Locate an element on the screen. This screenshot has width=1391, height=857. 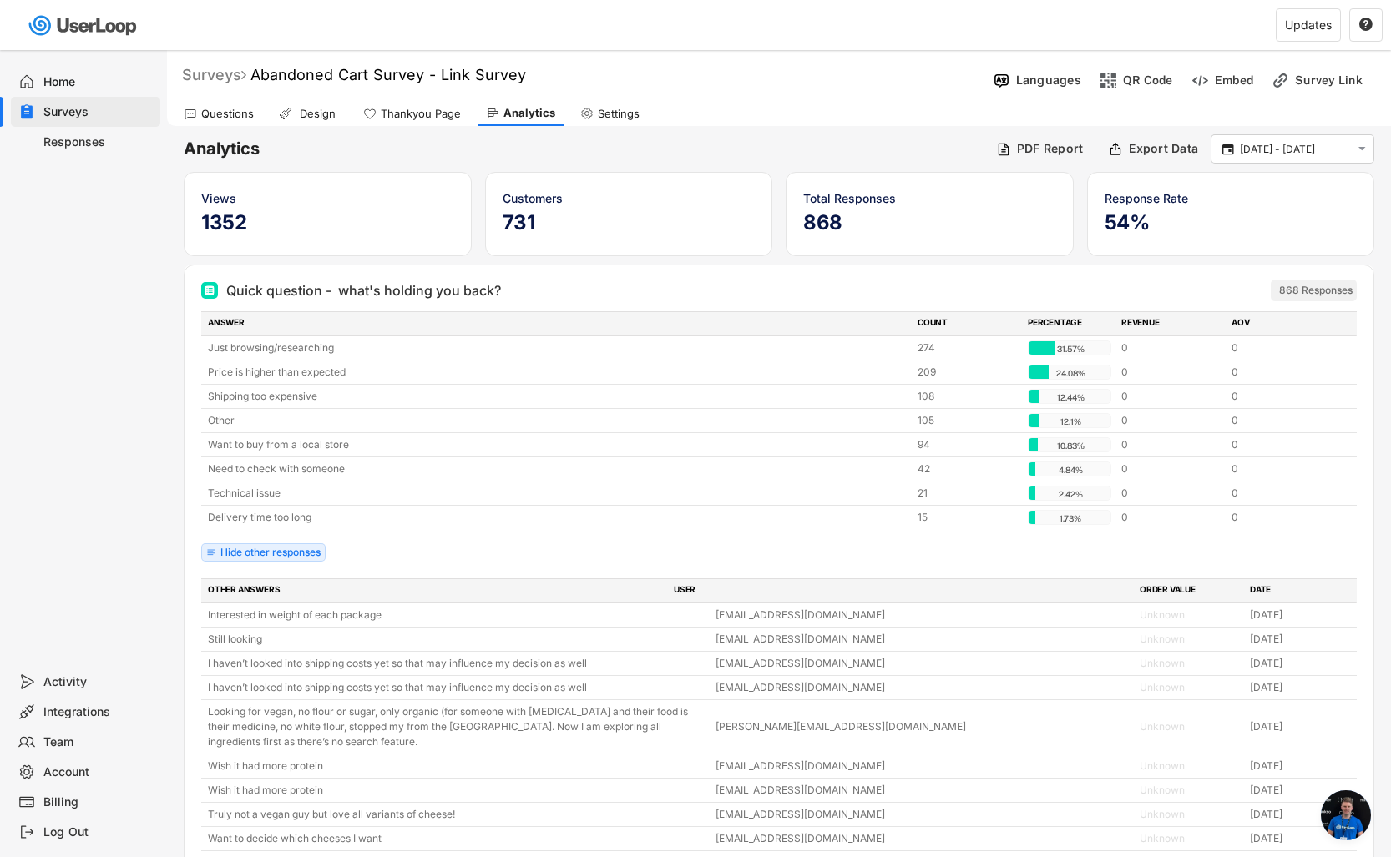
div: Interested in weight of each package is located at coordinates (457, 615).